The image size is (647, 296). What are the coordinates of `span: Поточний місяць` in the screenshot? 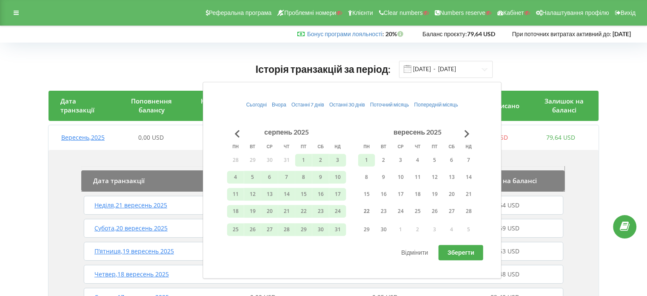 It's located at (390, 104).